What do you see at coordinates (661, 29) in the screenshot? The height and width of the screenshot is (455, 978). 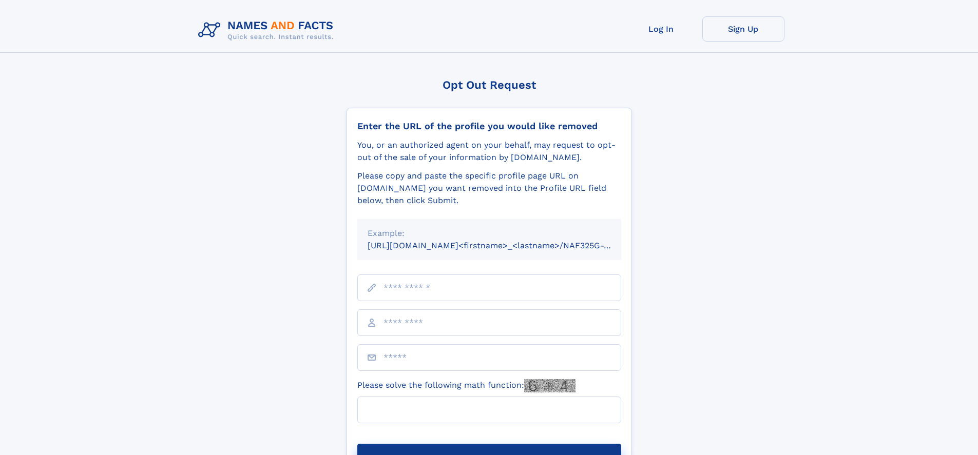 I see `a: Log In` at bounding box center [661, 29].